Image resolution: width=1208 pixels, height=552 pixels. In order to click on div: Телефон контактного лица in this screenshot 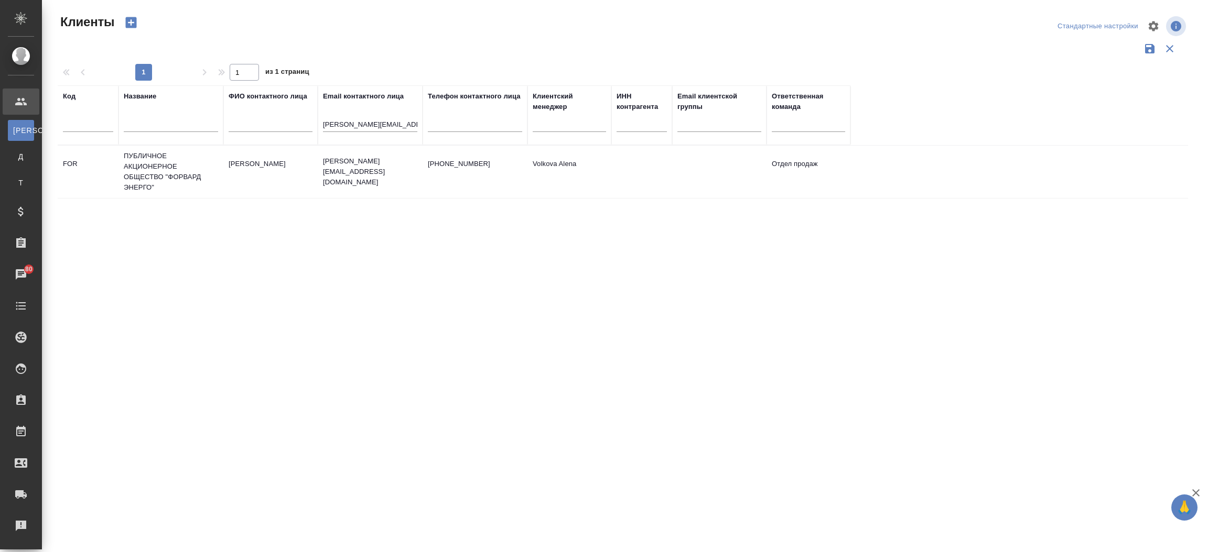, I will do `click(474, 96)`.